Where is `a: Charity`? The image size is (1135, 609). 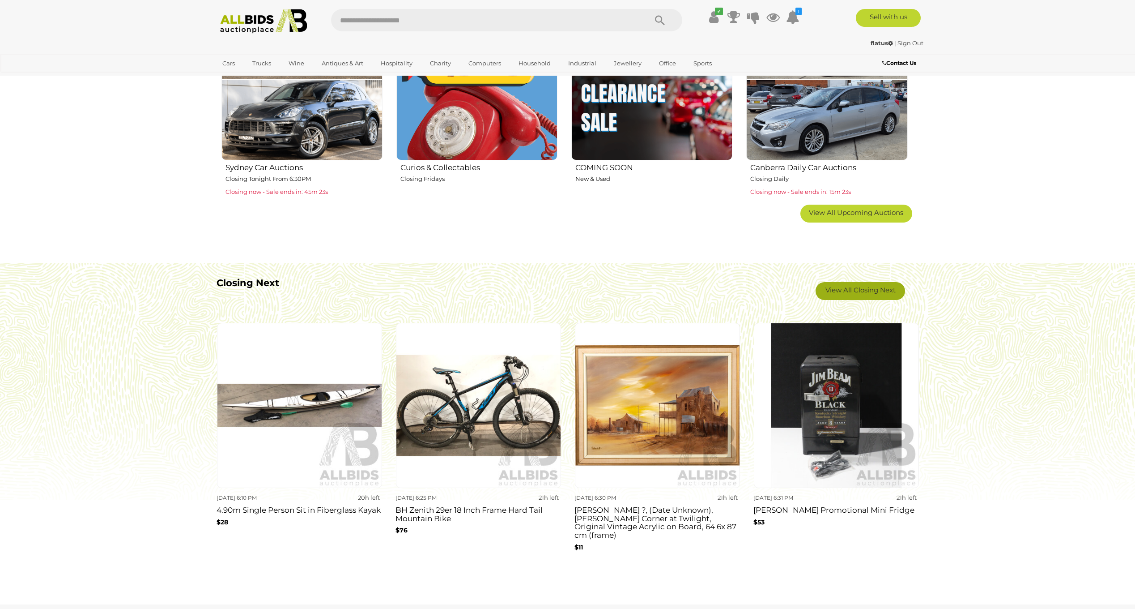
a: Charity is located at coordinates (440, 63).